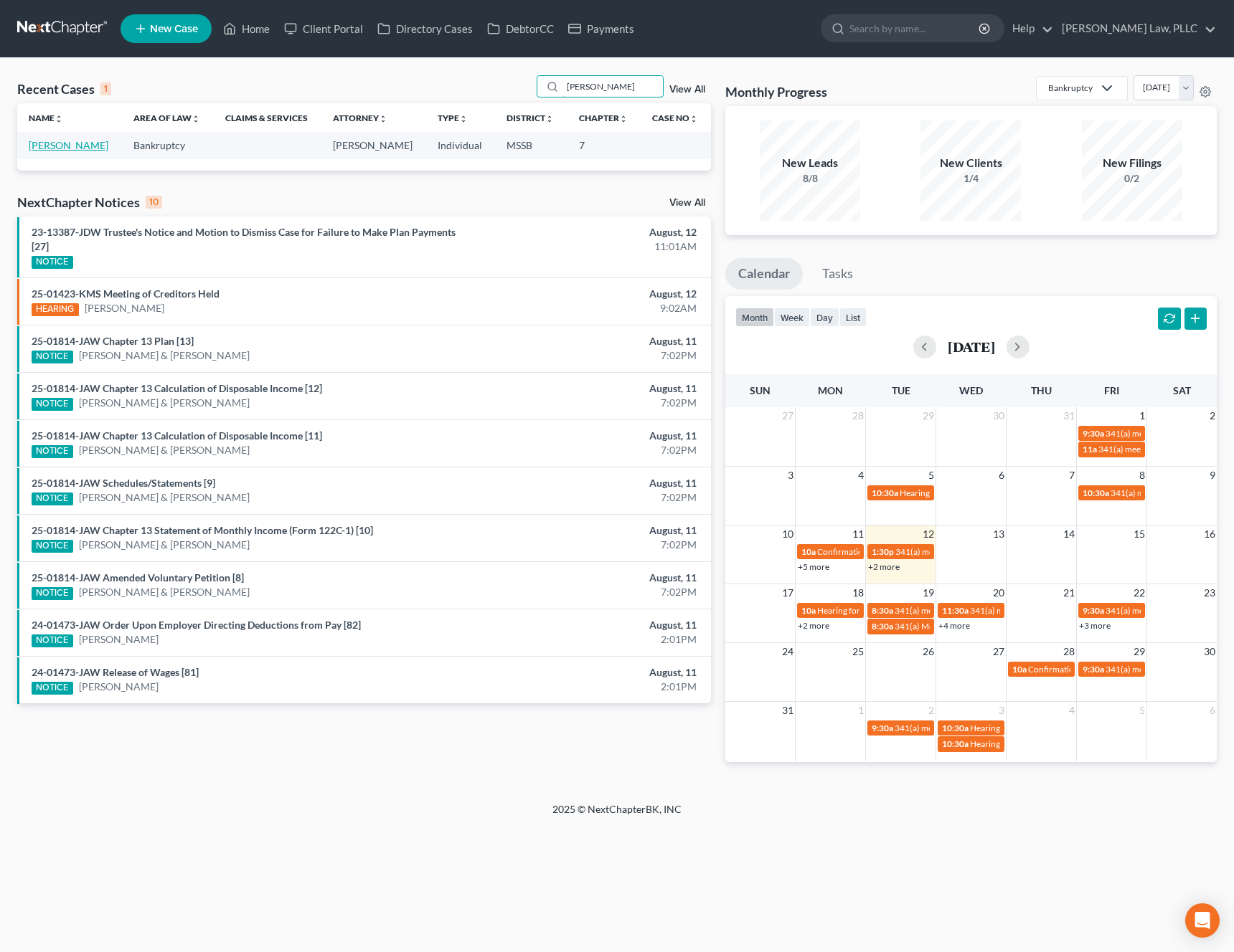  Describe the element at coordinates (759, 390) in the screenshot. I see `span: Sun` at that location.